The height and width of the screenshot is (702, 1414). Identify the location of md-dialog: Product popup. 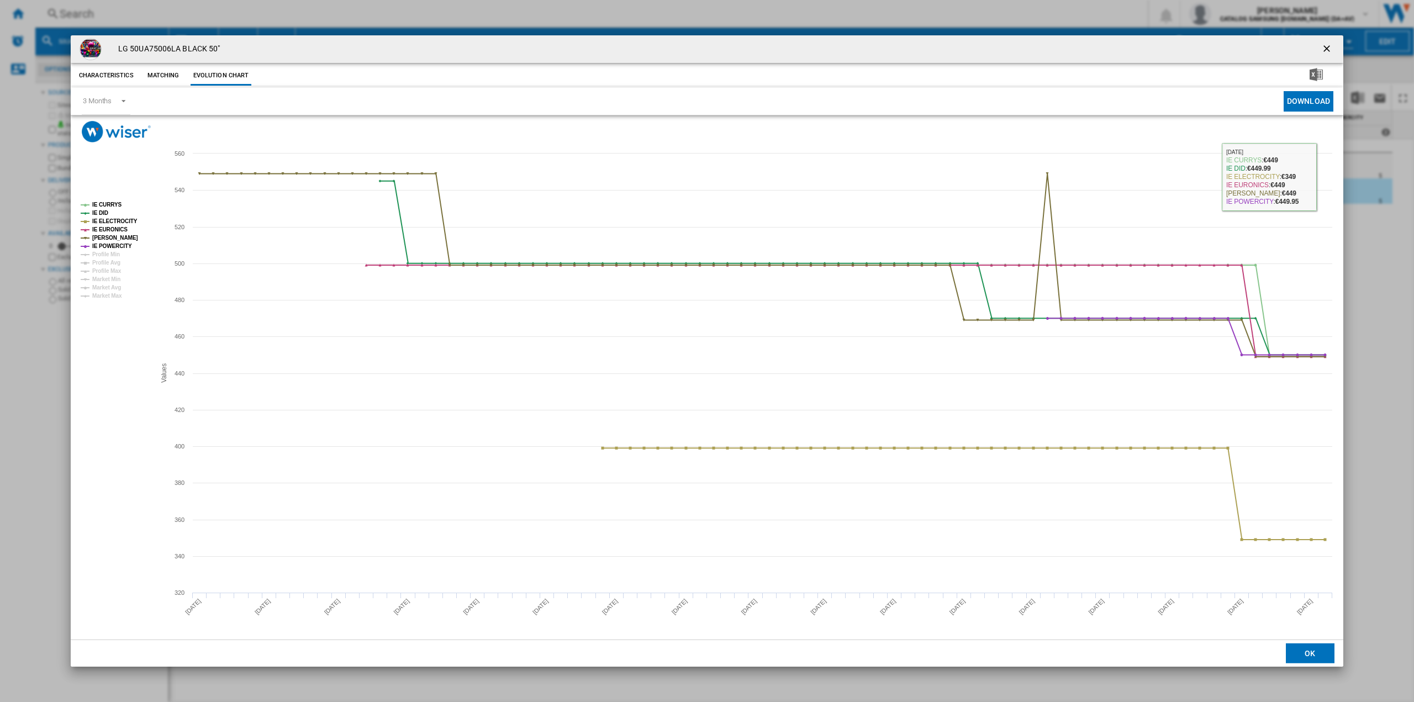
(707, 351).